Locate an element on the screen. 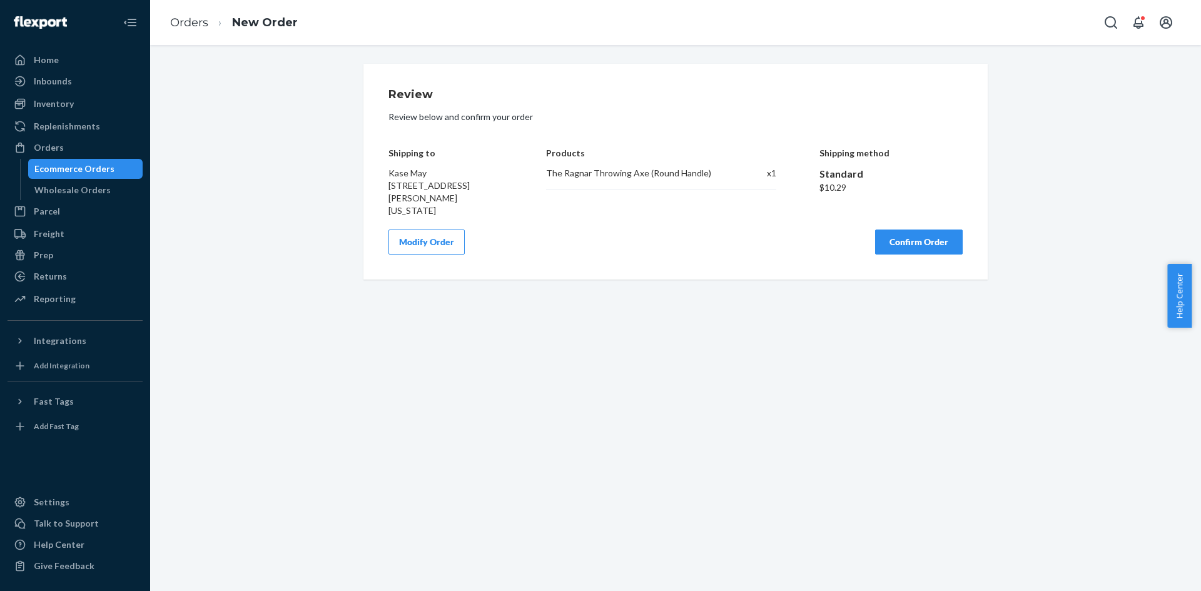 The height and width of the screenshot is (591, 1201). button: Give Feedback is located at coordinates (75, 566).